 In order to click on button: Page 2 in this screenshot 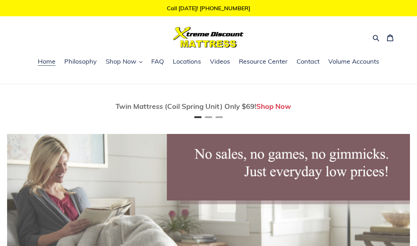, I will do `click(208, 117)`.